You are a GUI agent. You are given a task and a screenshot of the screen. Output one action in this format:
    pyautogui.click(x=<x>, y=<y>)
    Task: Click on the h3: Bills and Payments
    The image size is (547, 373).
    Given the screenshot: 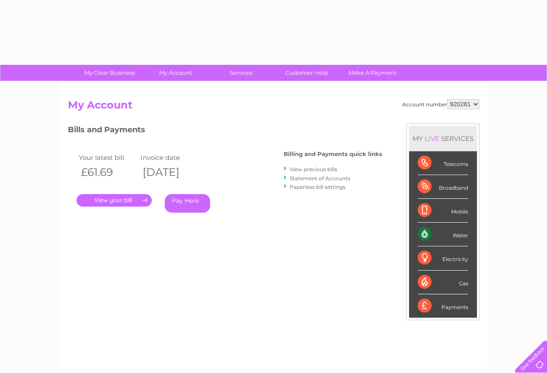 What is the action you would take?
    pyautogui.click(x=225, y=131)
    